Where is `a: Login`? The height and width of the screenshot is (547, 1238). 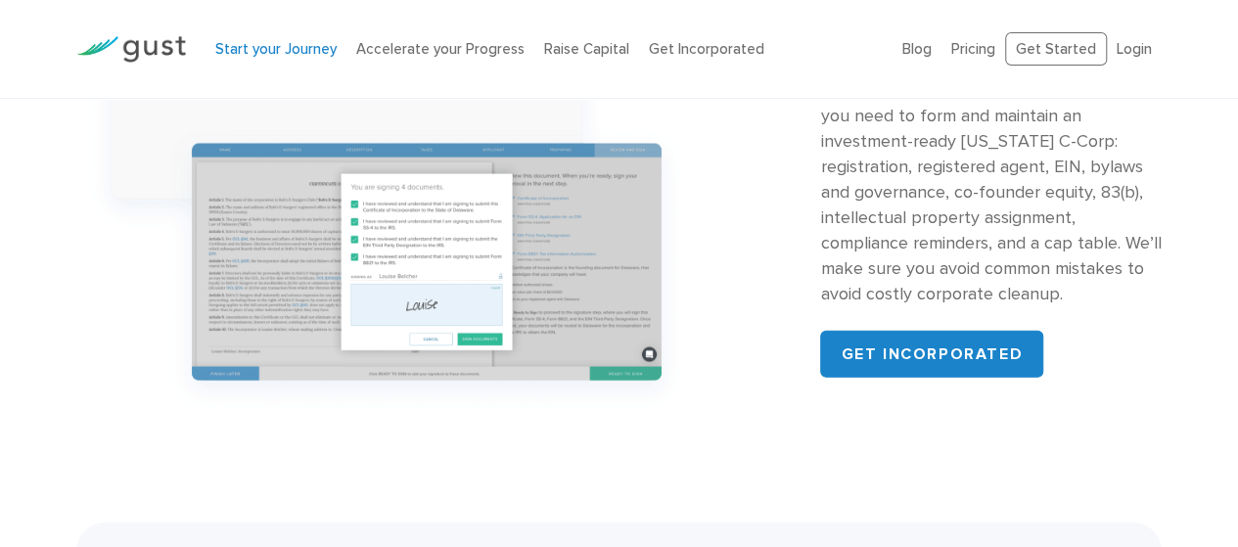 a: Login is located at coordinates (1134, 49).